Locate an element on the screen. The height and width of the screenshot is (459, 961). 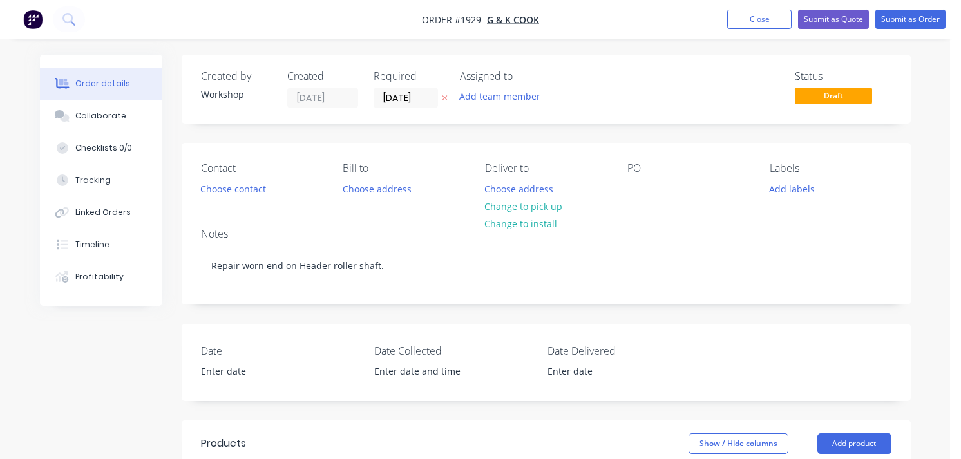
span: Order #1929 - is located at coordinates (454, 19).